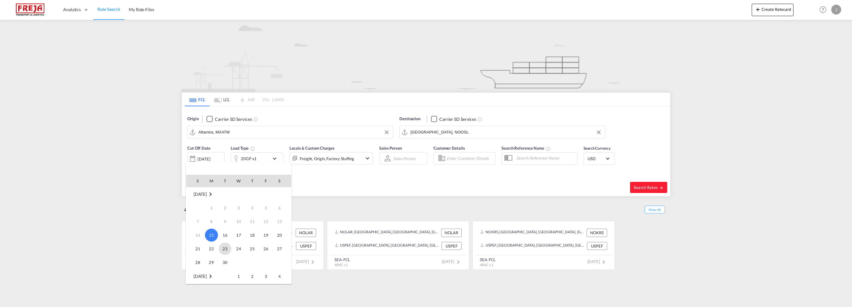 The height and width of the screenshot is (307, 852). What do you see at coordinates (252, 276) in the screenshot?
I see `span: 2` at bounding box center [252, 276].